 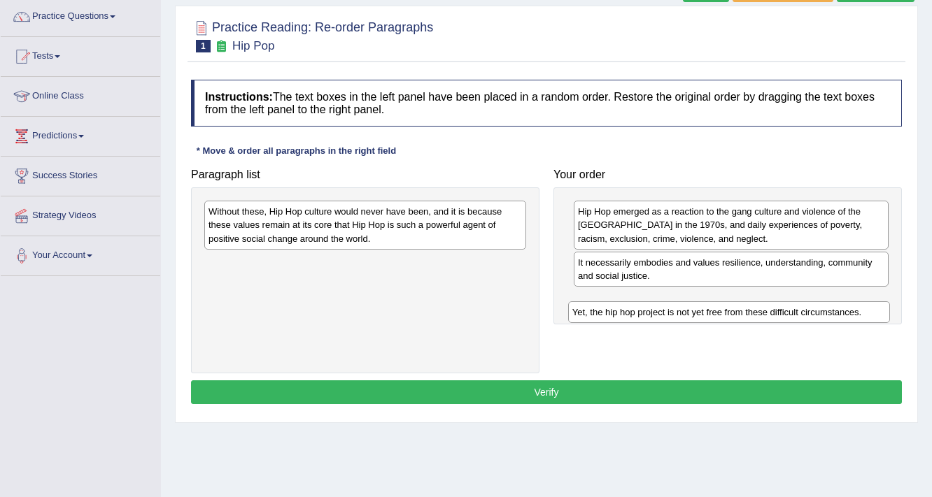 I want to click on small: Hip Pop, so click(x=253, y=45).